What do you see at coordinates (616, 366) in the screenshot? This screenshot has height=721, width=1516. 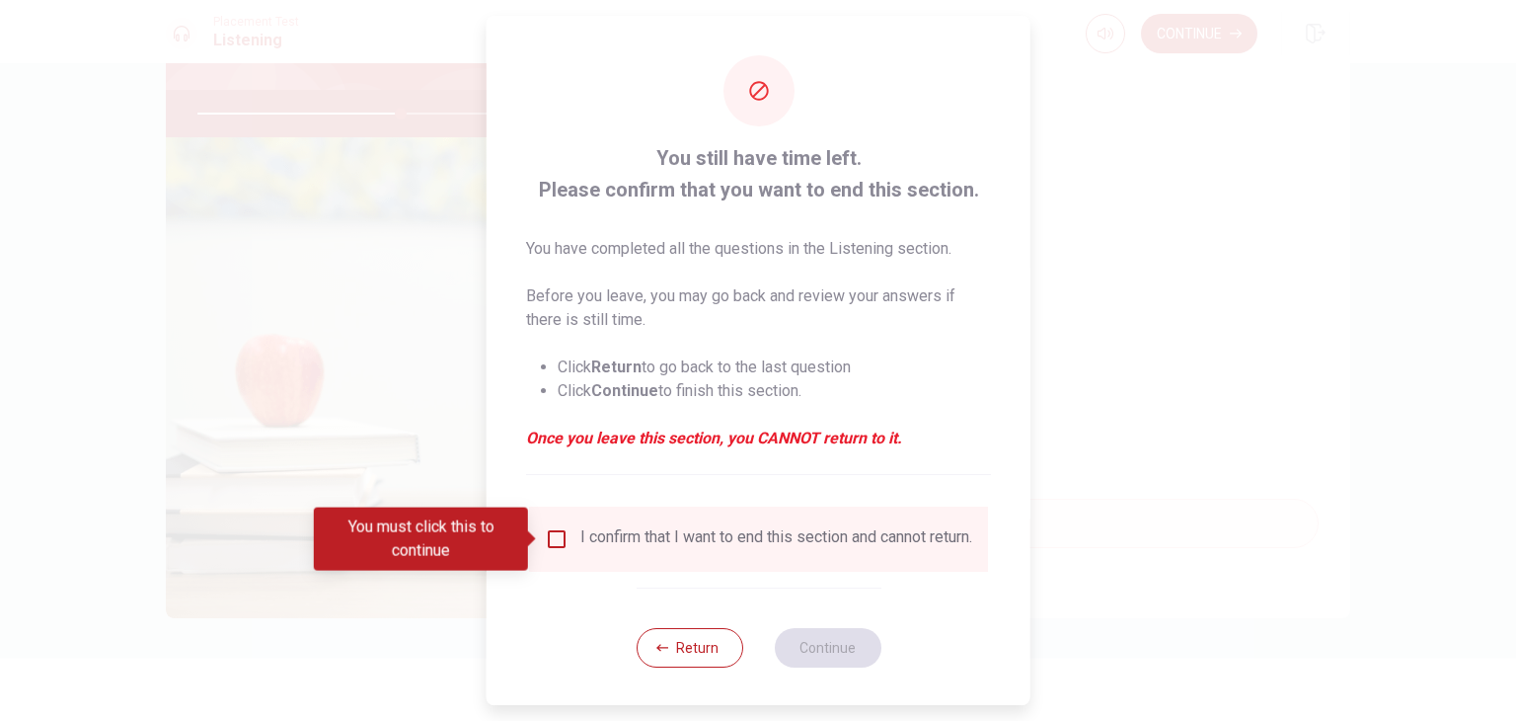 I see `strong: Return` at bounding box center [616, 366].